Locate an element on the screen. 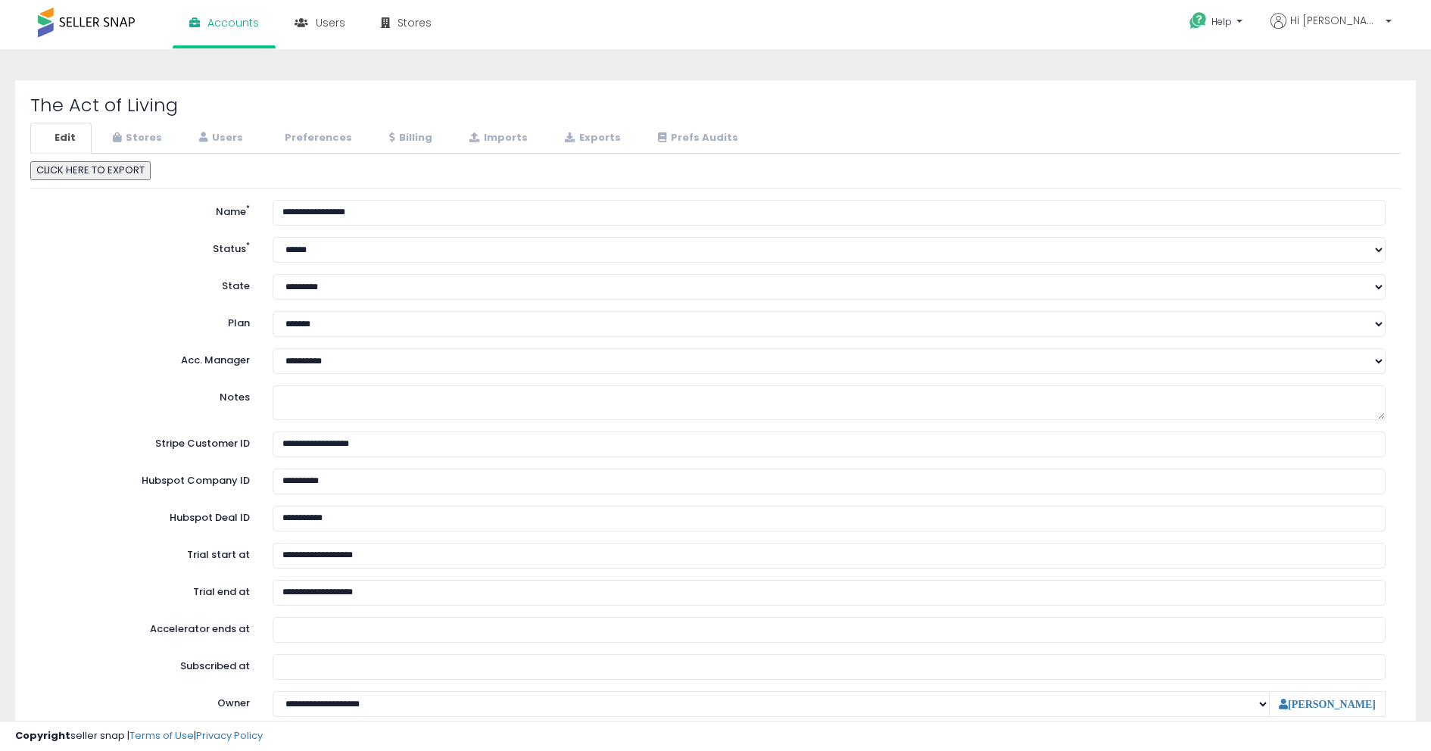  label: Hubspot Company ID is located at coordinates (148, 479).